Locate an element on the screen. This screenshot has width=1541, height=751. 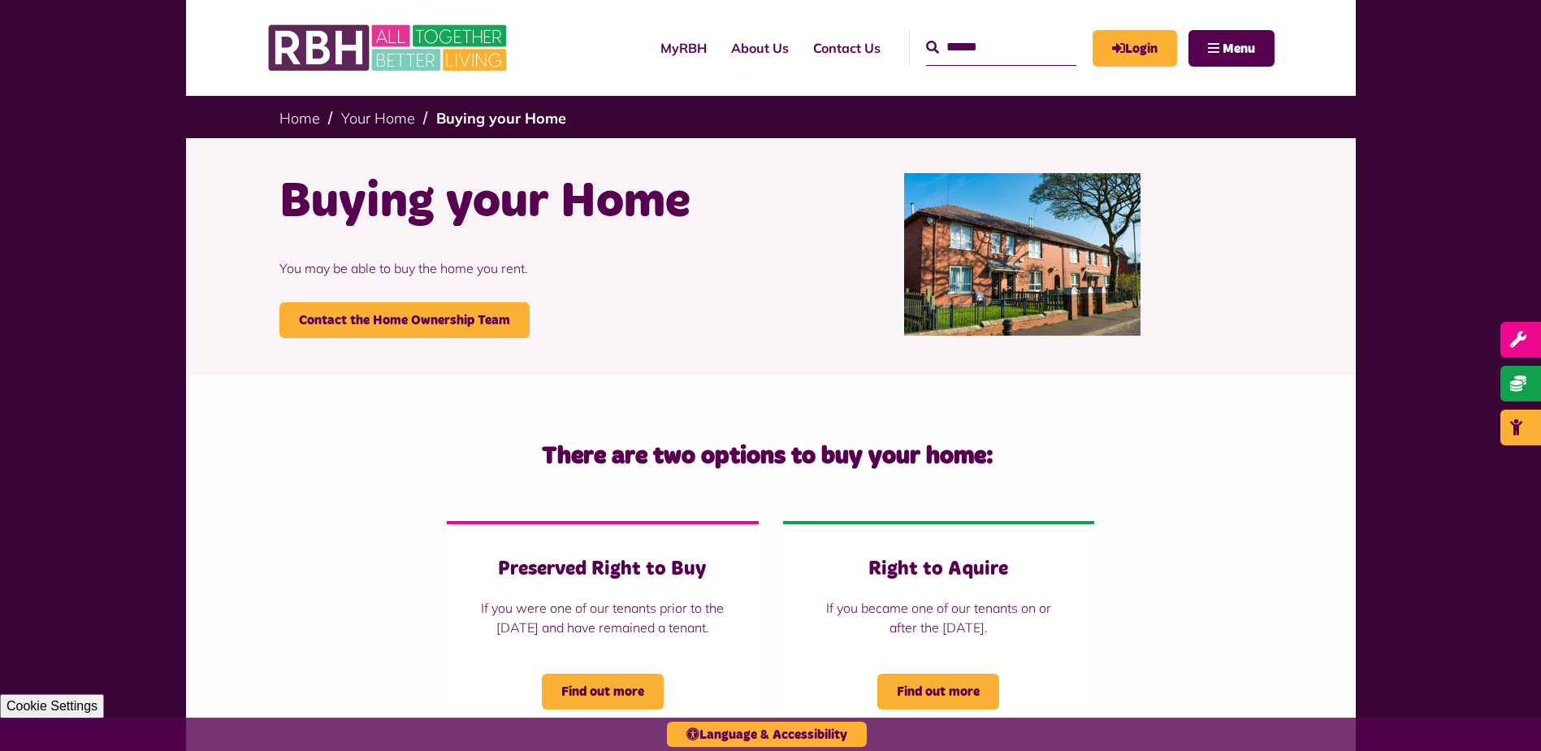
span: Menu is located at coordinates (1239, 49).